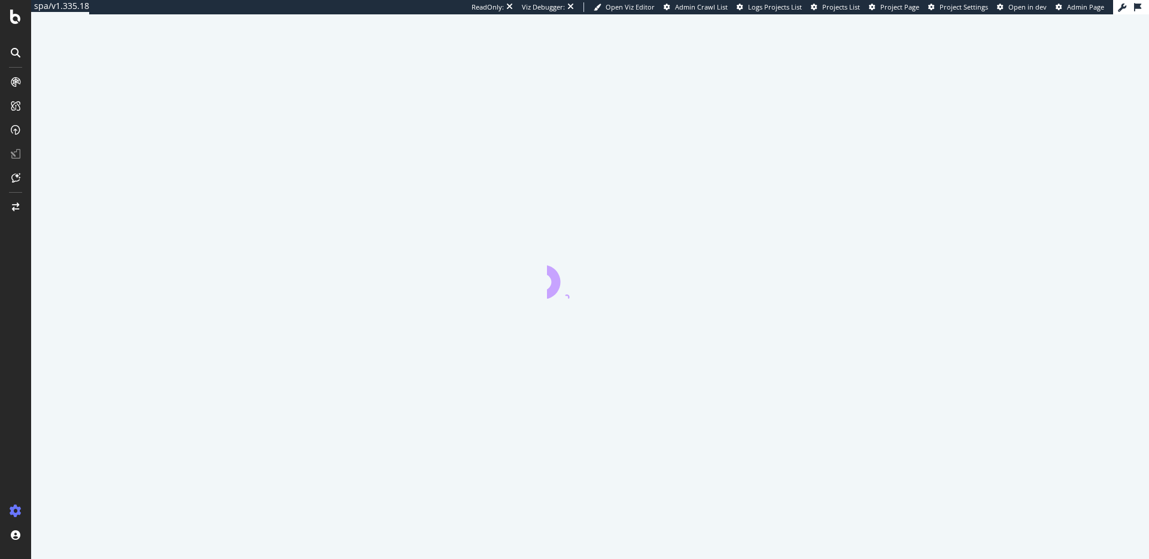  Describe the element at coordinates (488, 7) in the screenshot. I see `div: ReadOnly:` at that location.